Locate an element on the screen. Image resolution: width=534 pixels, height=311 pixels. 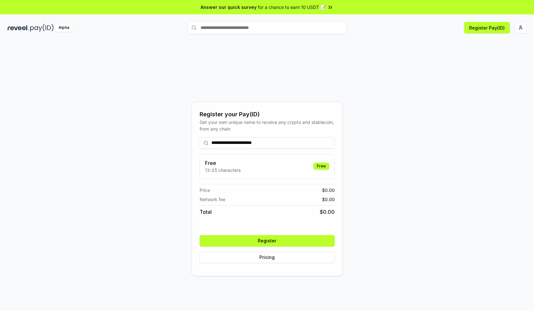
span: Total is located at coordinates (206, 212).